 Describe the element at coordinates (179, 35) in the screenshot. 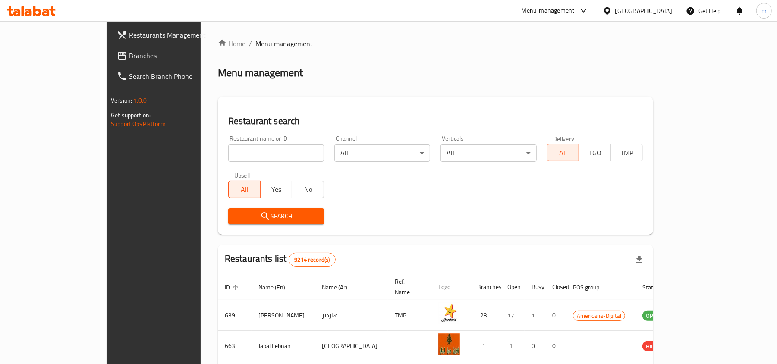

I see `span: Restaurants Management` at that location.